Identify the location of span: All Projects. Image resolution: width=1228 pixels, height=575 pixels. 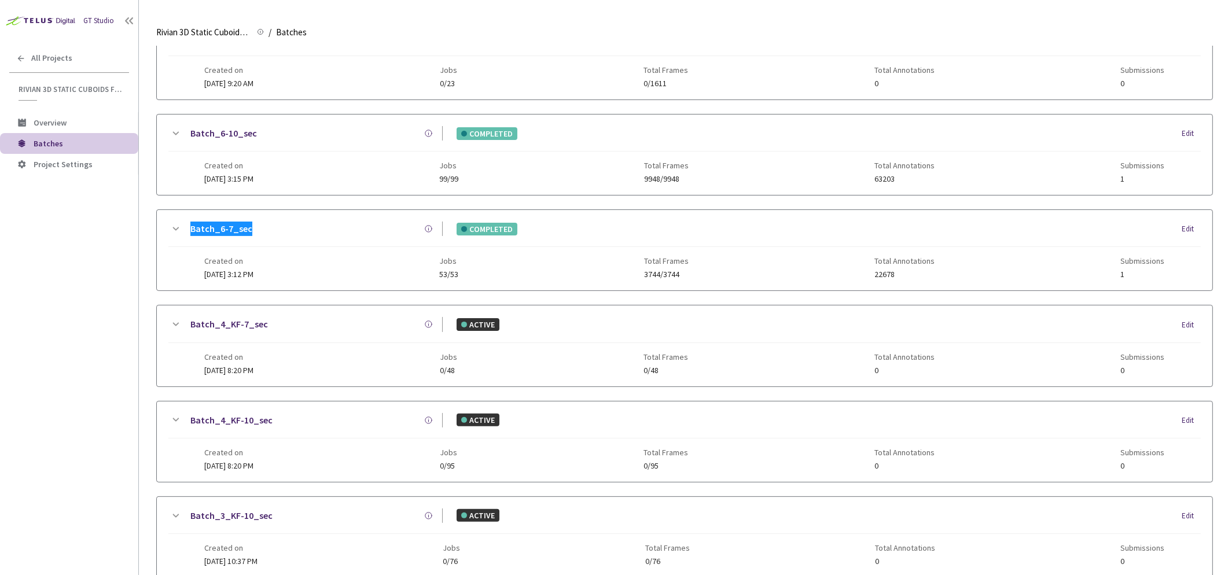
(51, 58).